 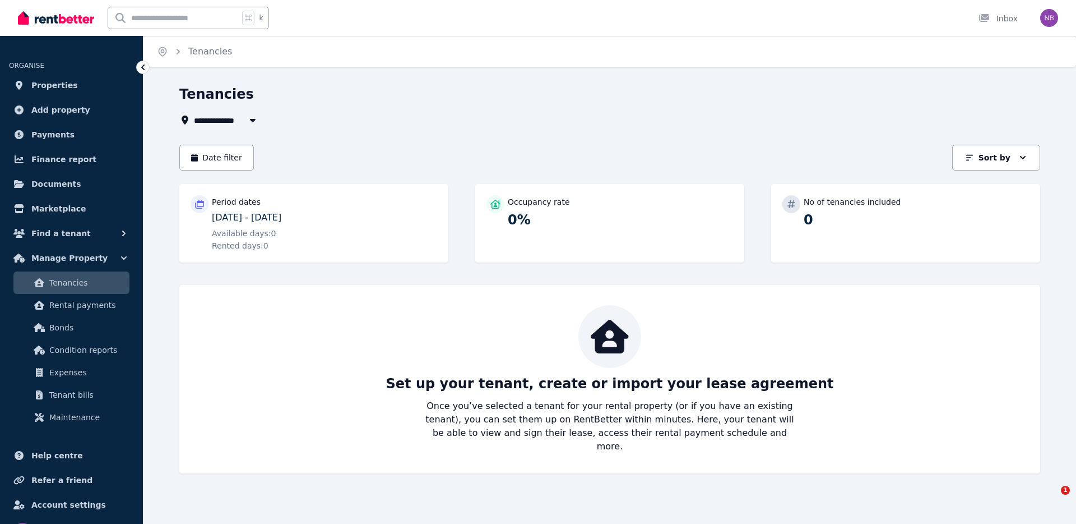 What do you see at coordinates (56, 184) in the screenshot?
I see `span: Documents` at bounding box center [56, 184].